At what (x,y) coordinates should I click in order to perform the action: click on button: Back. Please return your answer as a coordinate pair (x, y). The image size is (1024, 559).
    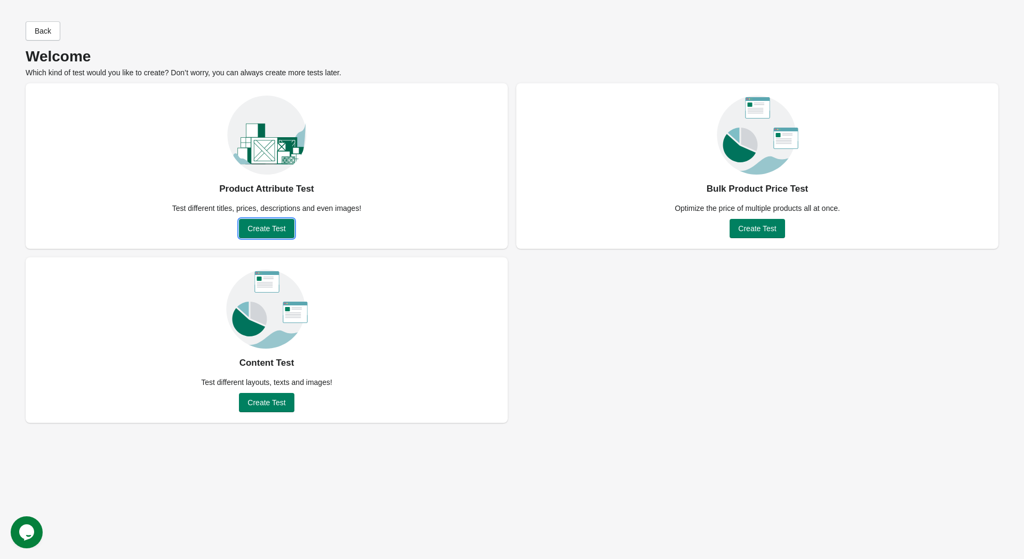
    Looking at the image, I should click on (43, 31).